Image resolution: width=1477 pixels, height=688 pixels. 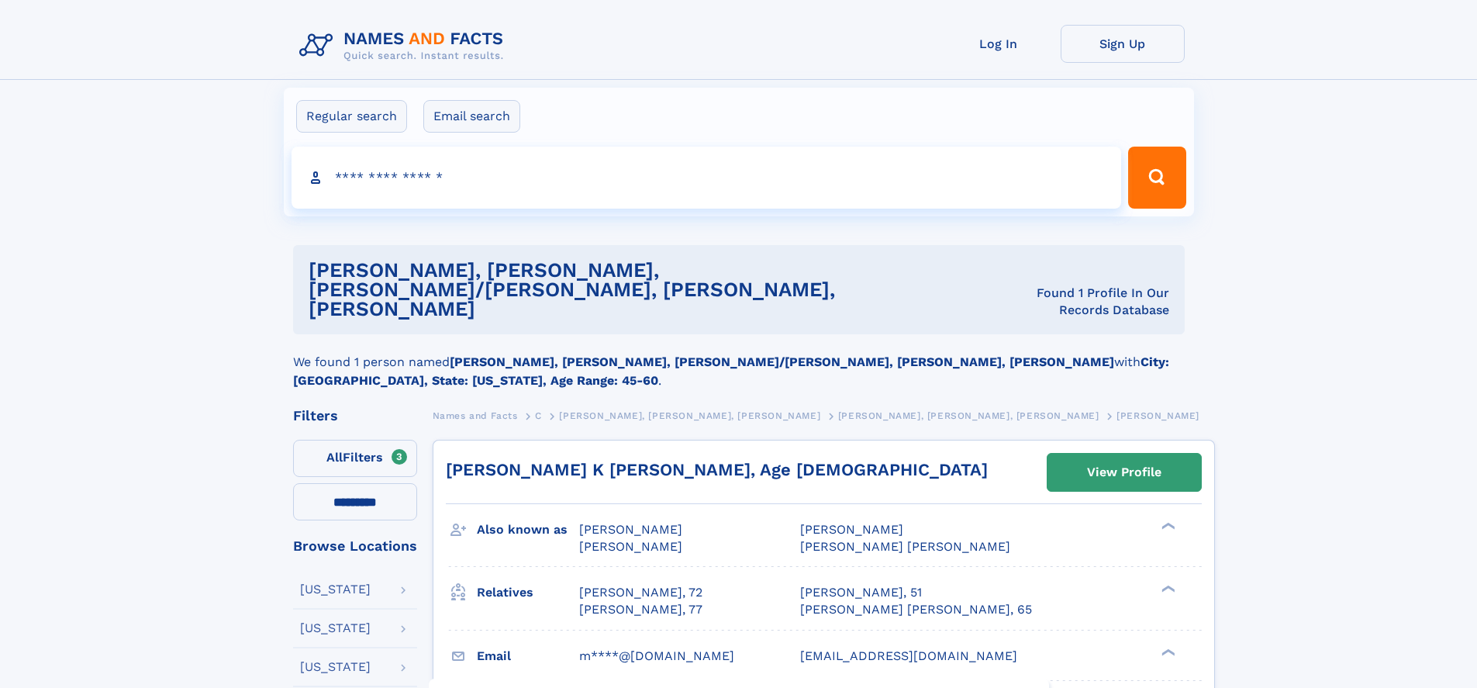 What do you see at coordinates (351, 116) in the screenshot?
I see `label: Regular search` at bounding box center [351, 116].